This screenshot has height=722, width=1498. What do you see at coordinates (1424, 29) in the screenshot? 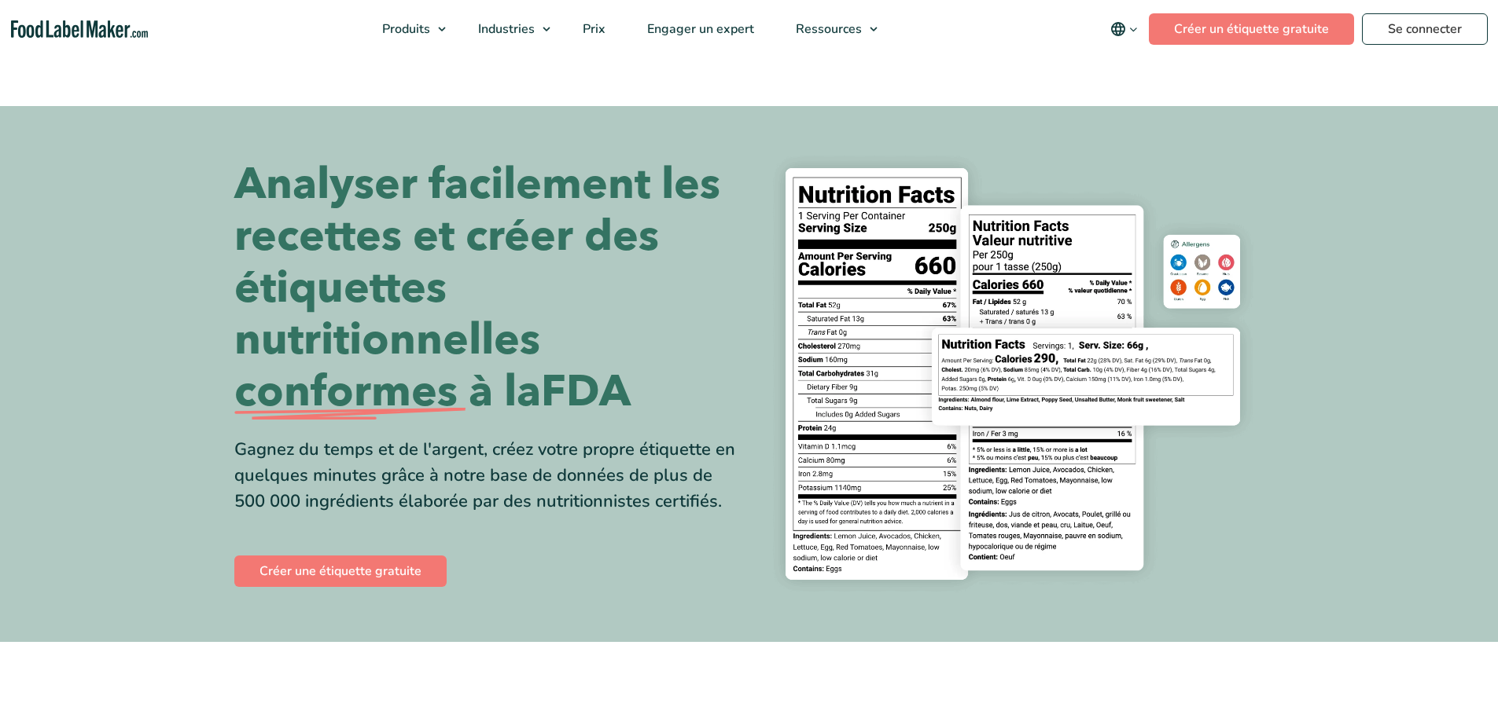
I see `a: Se connecter` at bounding box center [1424, 29].